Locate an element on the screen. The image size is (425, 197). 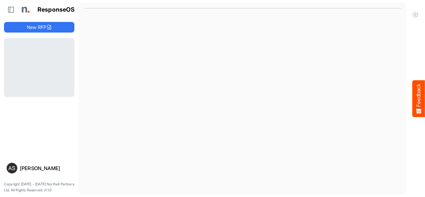
span: AS is located at coordinates (12, 168).